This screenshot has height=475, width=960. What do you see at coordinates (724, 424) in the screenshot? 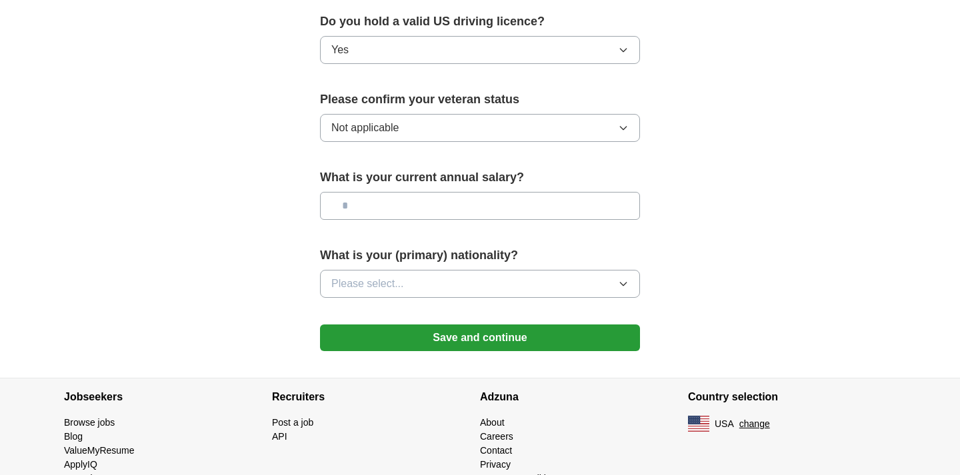
I see `span: USA` at bounding box center [724, 424].